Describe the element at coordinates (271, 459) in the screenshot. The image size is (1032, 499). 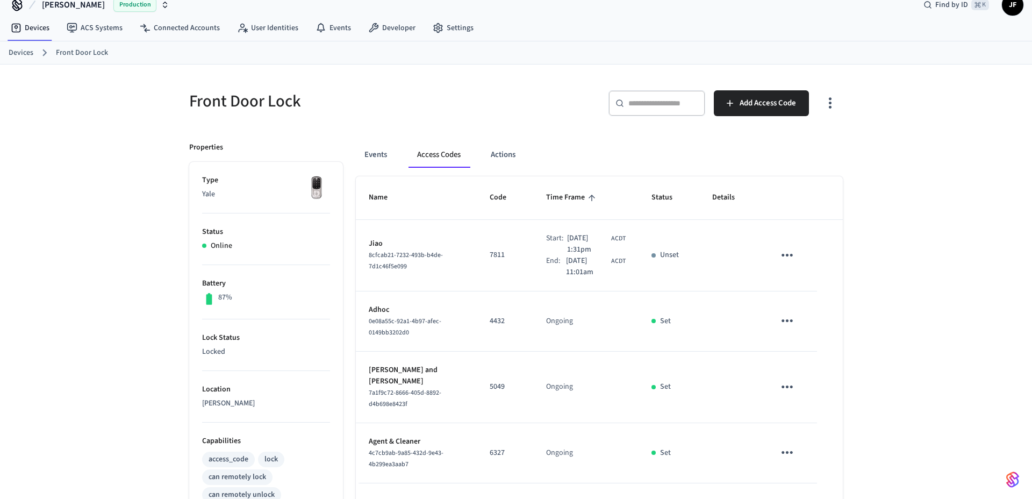
I see `div: lock` at that location.